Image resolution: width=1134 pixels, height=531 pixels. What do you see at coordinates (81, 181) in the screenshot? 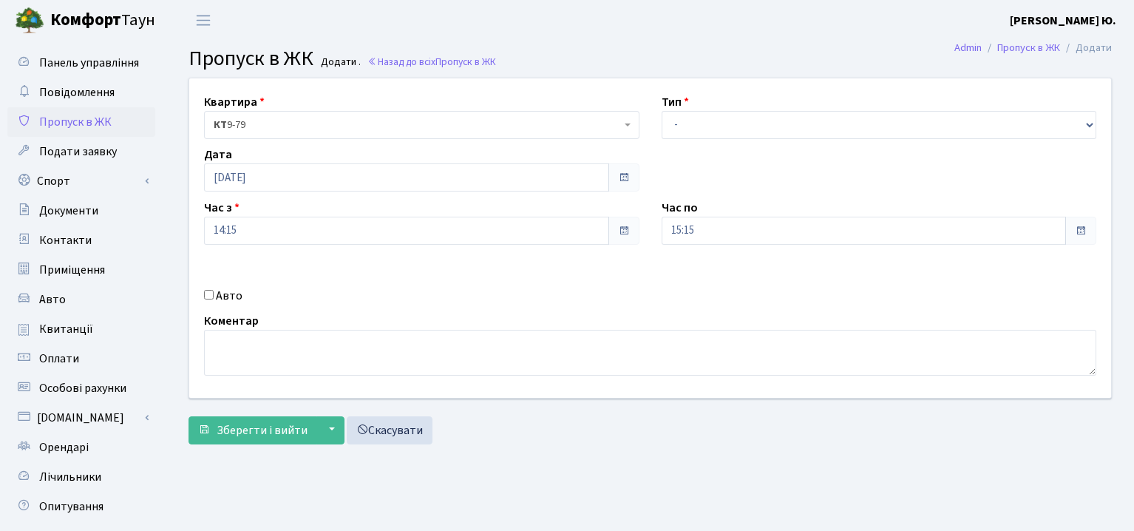
I see `a: Спорт` at bounding box center [81, 181].